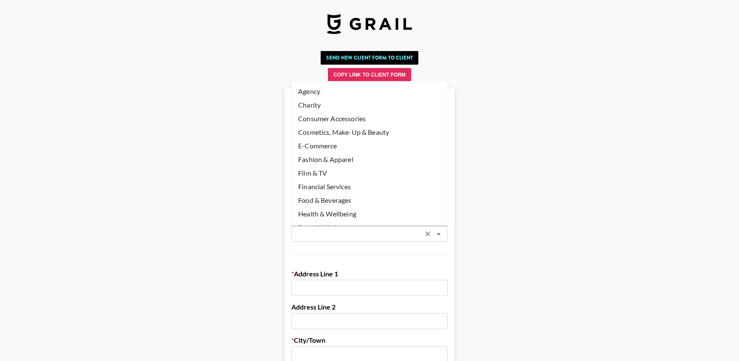  I want to click on li: Charity, so click(369, 105).